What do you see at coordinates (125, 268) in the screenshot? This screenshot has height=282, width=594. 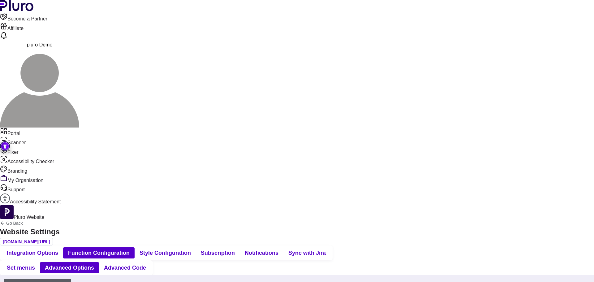 I see `span: Advanced Code` at bounding box center [125, 268].